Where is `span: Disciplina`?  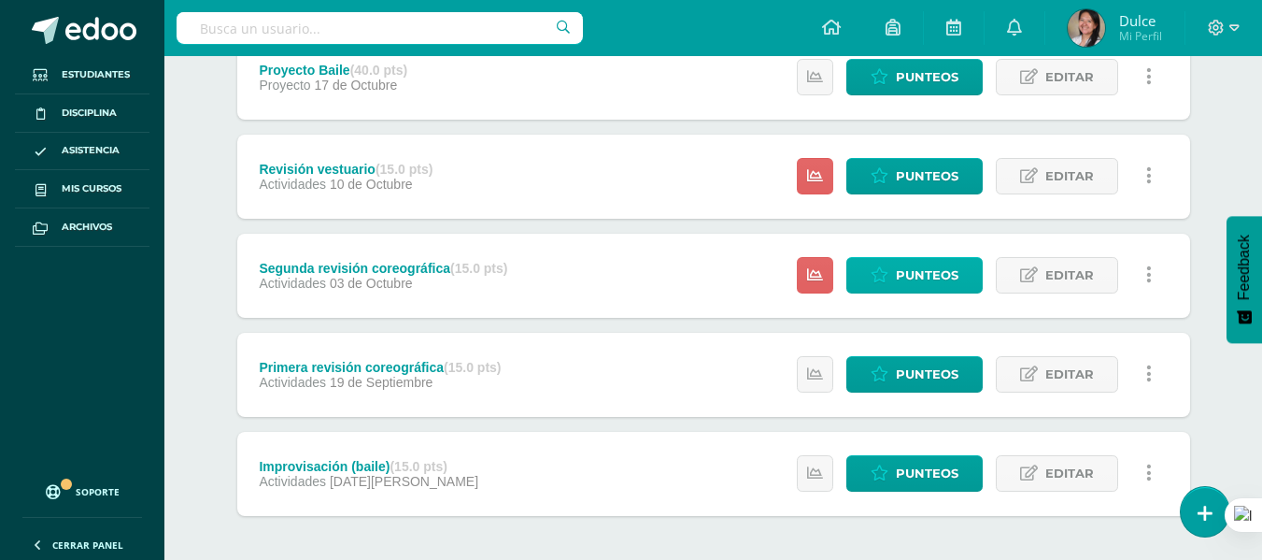
span: Disciplina is located at coordinates (89, 113).